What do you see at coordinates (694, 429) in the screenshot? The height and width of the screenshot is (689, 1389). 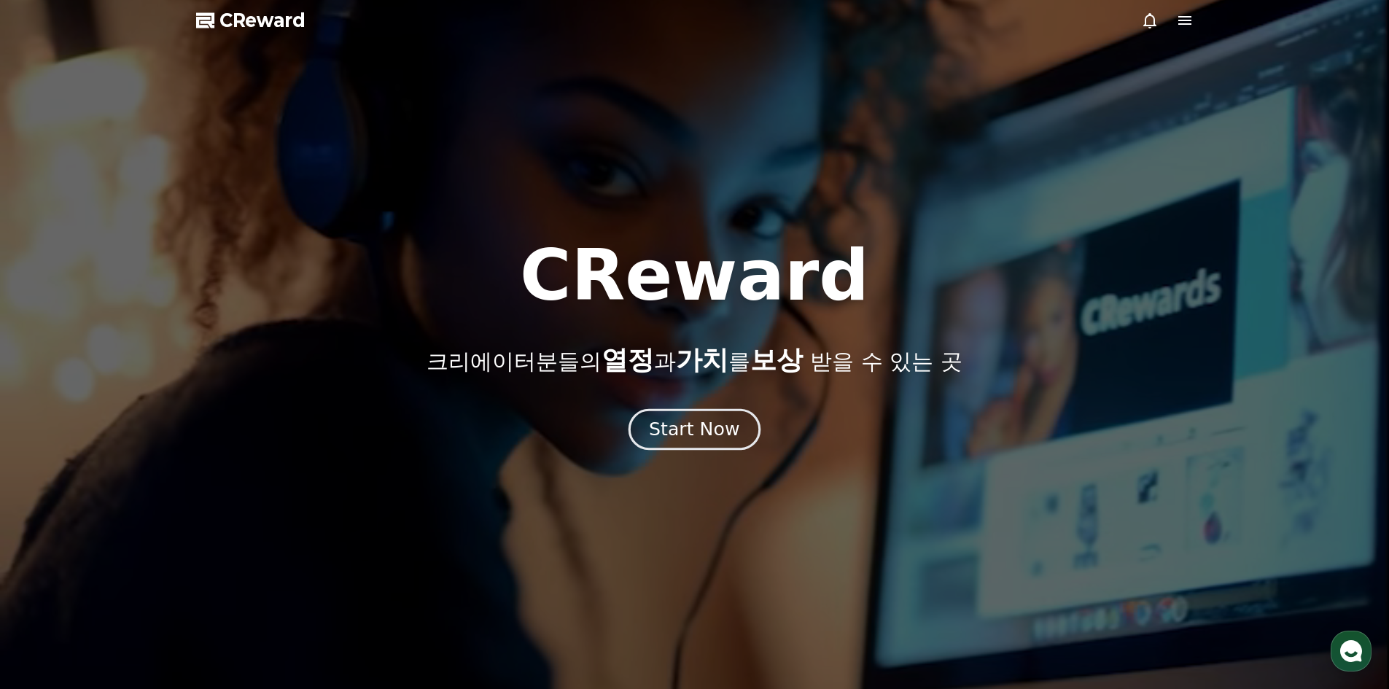 I see `button: Start Now` at bounding box center [694, 429].